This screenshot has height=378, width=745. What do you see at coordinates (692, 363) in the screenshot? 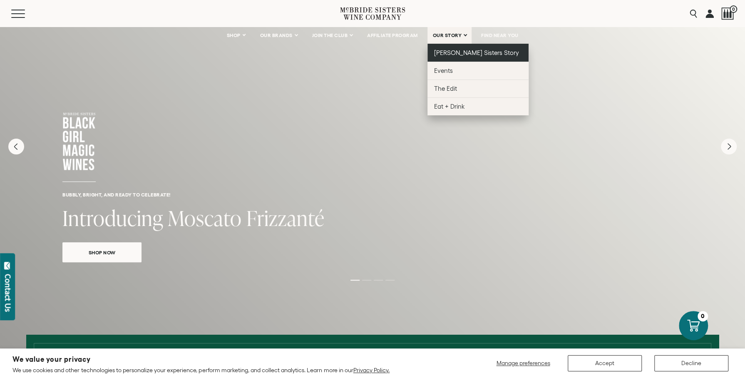
I see `button: Decline` at bounding box center [692, 363].